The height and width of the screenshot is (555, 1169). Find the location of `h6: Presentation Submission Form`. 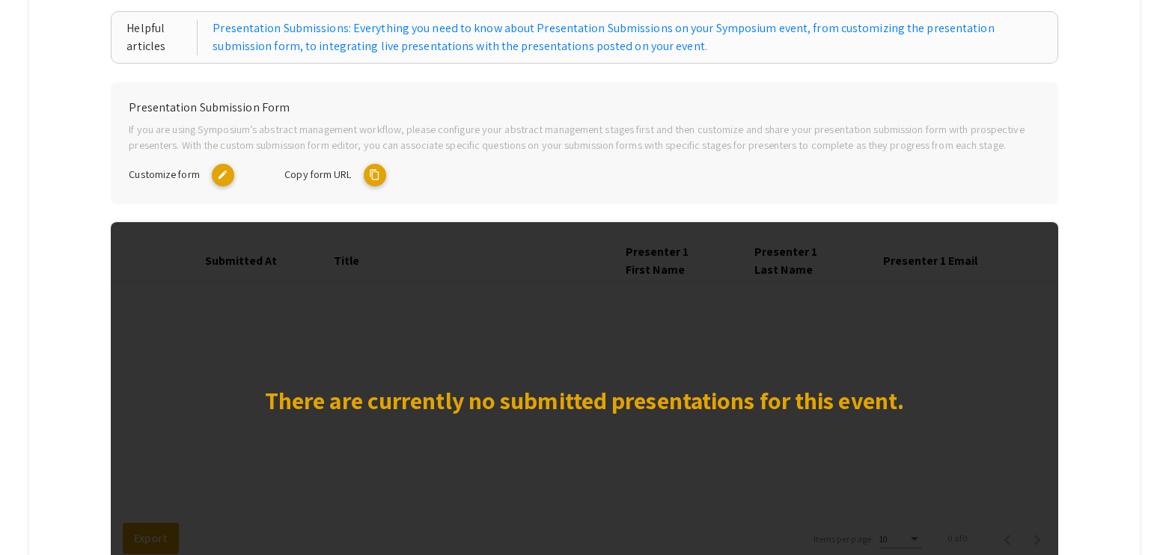

h6: Presentation Submission Form is located at coordinates (584, 107).